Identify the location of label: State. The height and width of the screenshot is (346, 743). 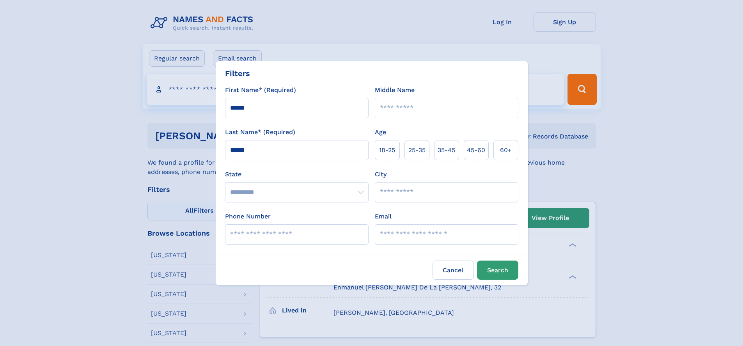
(297, 174).